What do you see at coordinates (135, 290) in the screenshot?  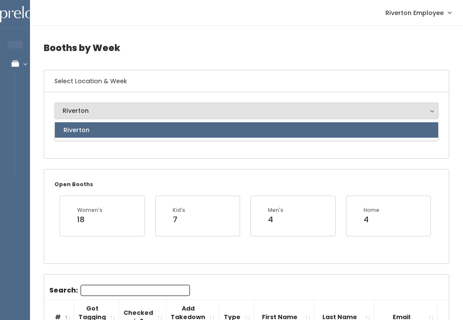 I see `input: Search:` at bounding box center [135, 290].